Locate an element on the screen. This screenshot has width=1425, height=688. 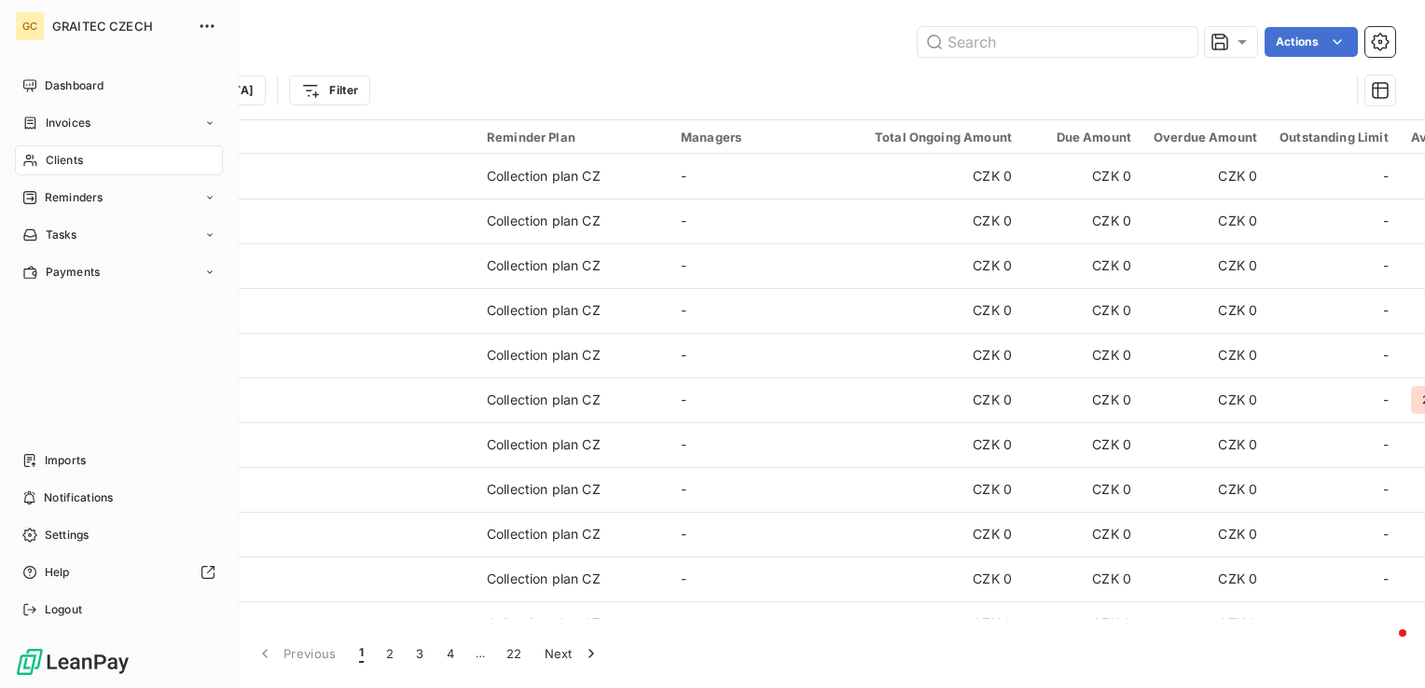
button: 1 is located at coordinates (361, 654).